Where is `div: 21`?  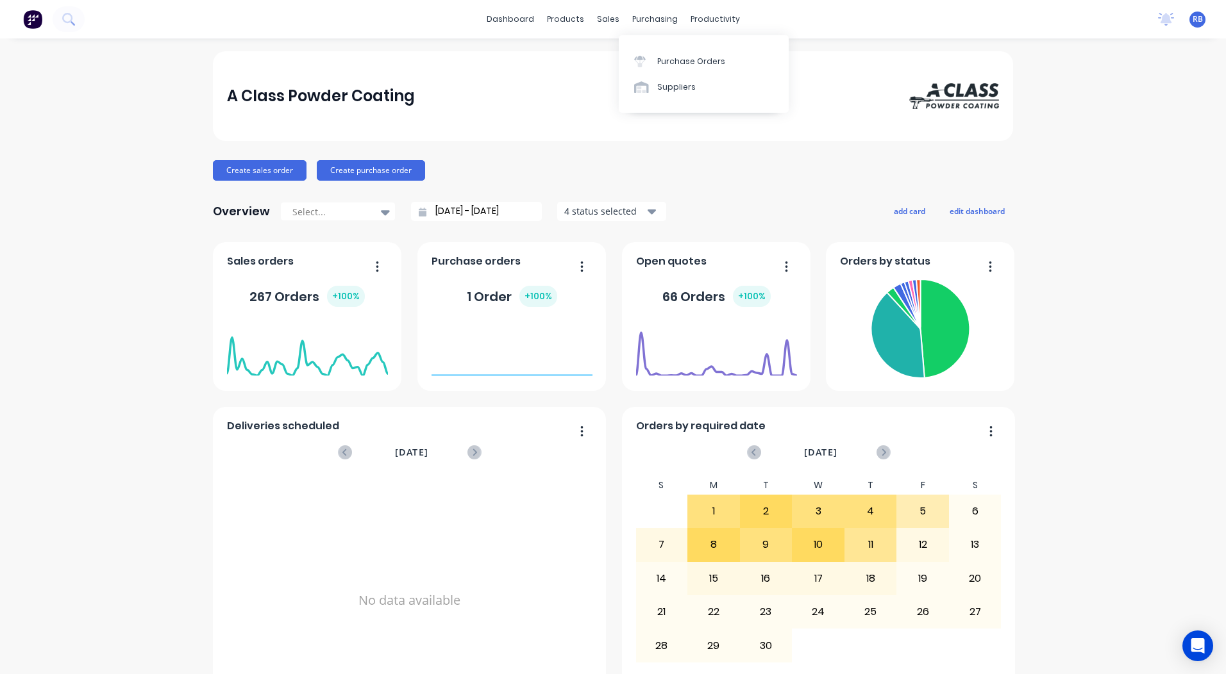 div: 21 is located at coordinates (661, 612).